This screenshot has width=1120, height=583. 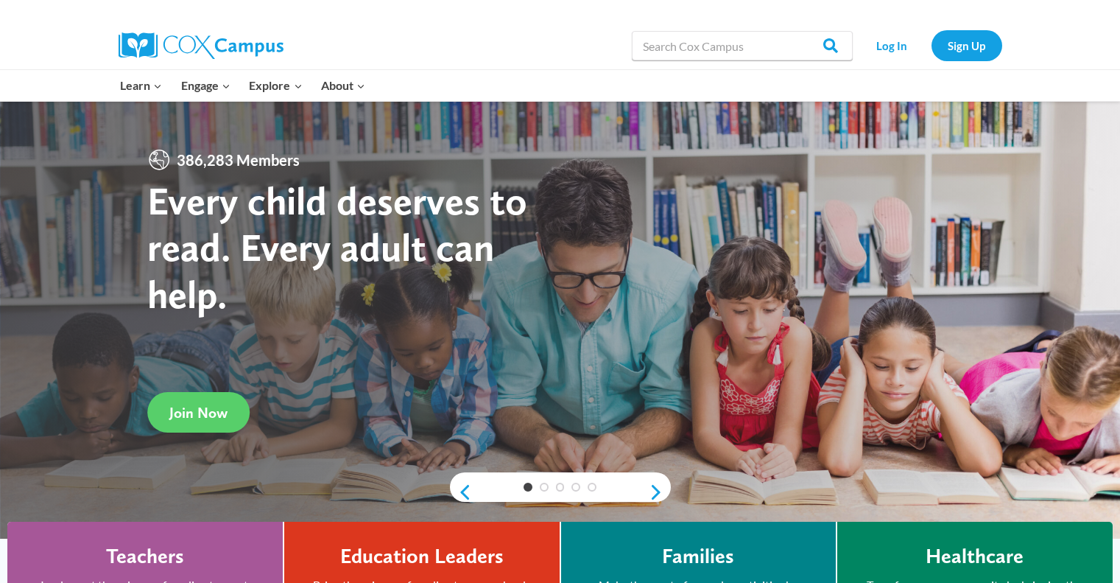 I want to click on a: Join Now, so click(x=198, y=412).